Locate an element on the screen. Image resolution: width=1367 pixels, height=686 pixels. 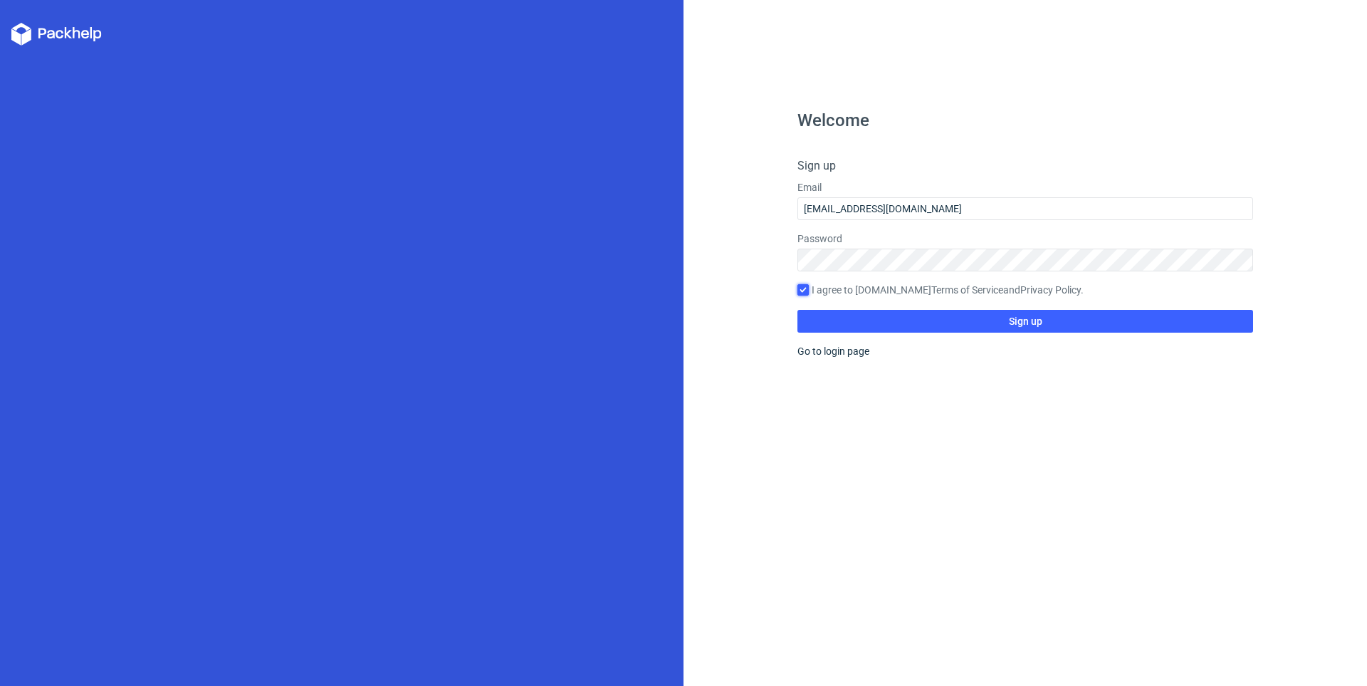
a: Privacy Policy is located at coordinates (1050, 290).